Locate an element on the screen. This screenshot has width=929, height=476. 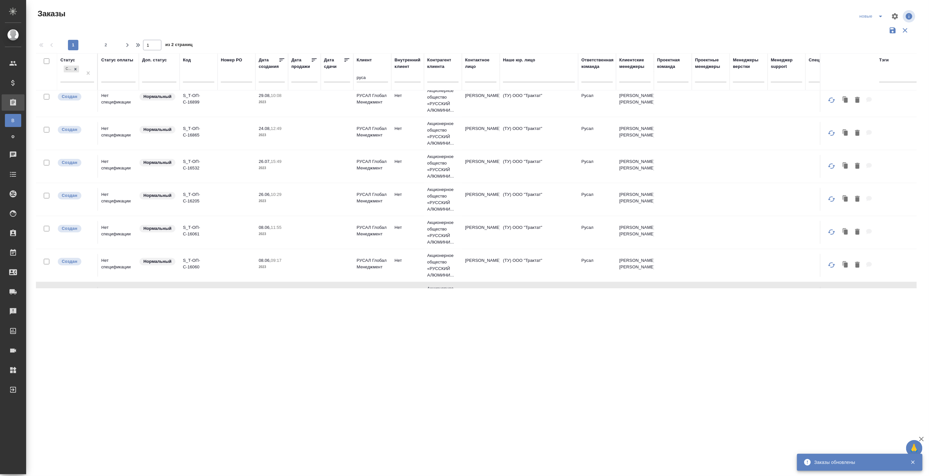
p: 15:49 is located at coordinates (276, 161).